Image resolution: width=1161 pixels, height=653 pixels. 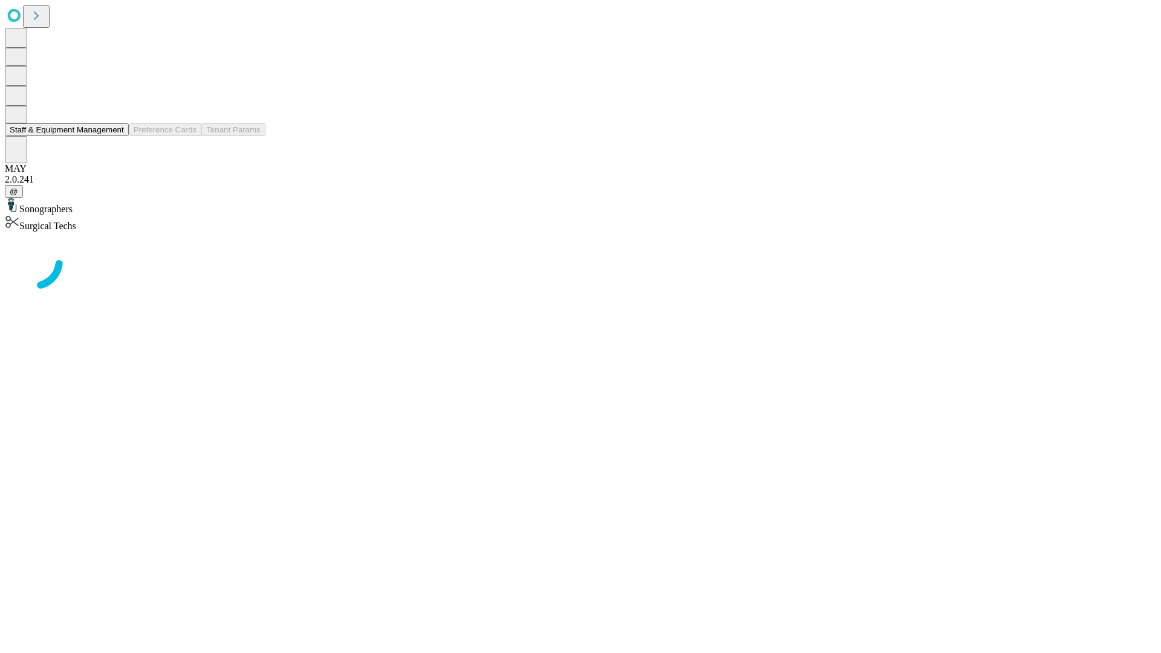 What do you see at coordinates (581, 206) in the screenshot?
I see `div: Sonographers` at bounding box center [581, 206].